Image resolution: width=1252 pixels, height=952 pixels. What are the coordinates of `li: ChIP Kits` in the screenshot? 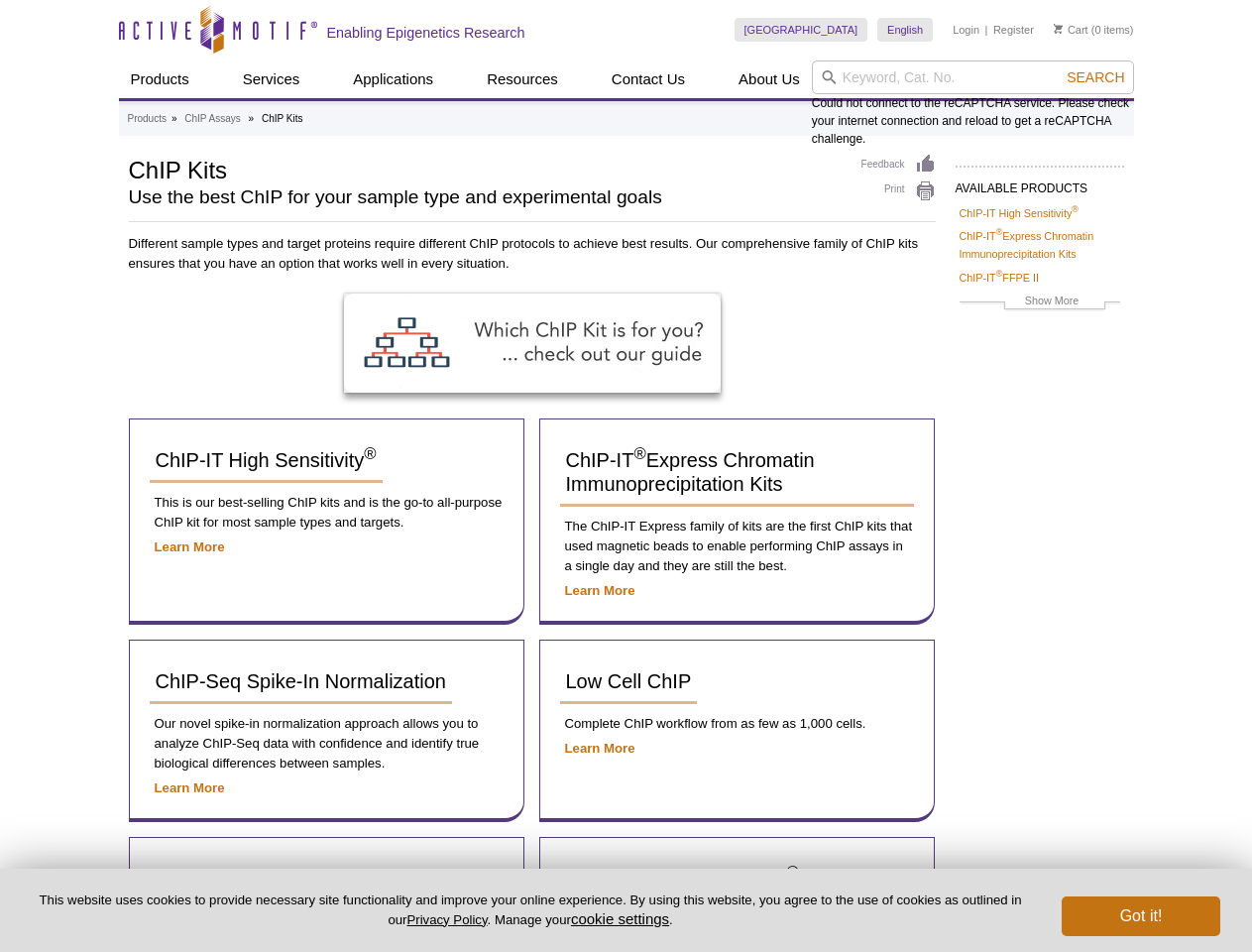 It's located at (282, 118).